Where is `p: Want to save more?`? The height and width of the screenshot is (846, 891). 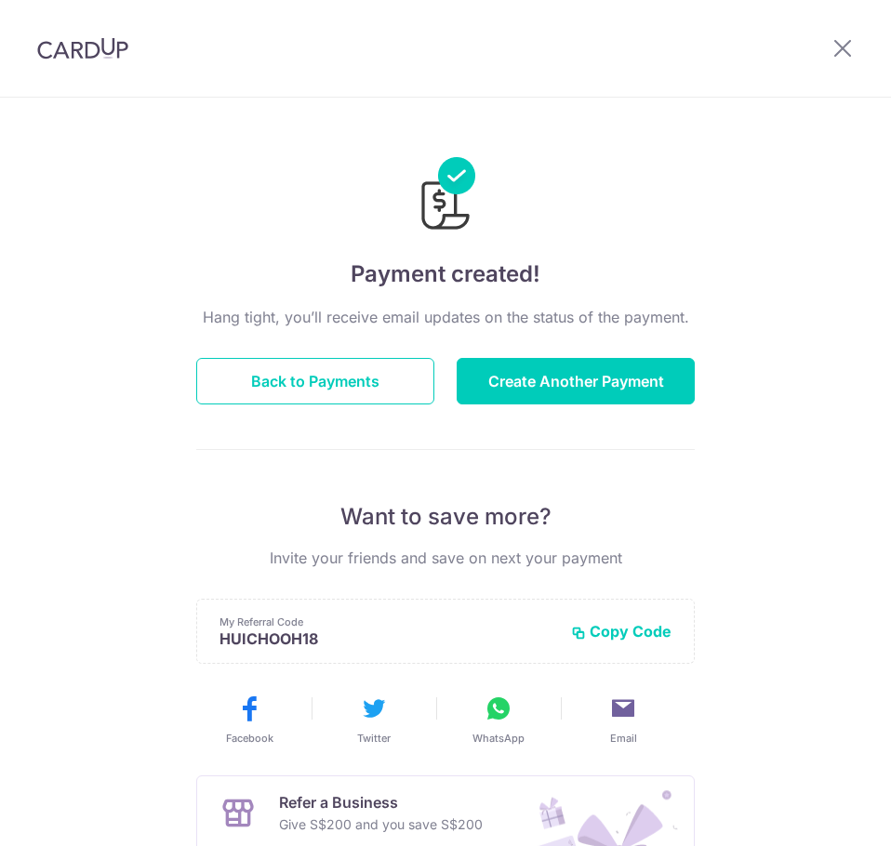 p: Want to save more? is located at coordinates (445, 517).